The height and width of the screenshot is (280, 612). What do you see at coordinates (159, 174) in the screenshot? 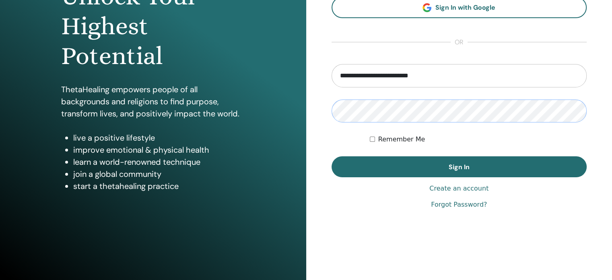
I see `li: join a global community` at bounding box center [159, 174].